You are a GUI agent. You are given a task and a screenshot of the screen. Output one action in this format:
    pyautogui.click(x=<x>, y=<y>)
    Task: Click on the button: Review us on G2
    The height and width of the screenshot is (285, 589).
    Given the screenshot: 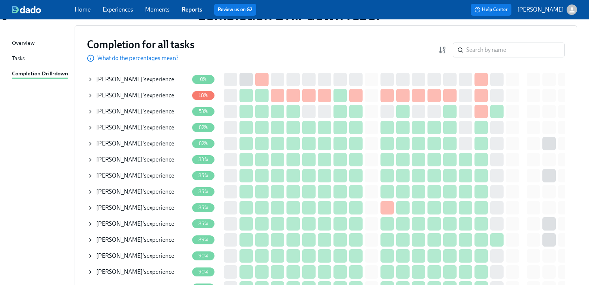 What is the action you would take?
    pyautogui.click(x=235, y=10)
    